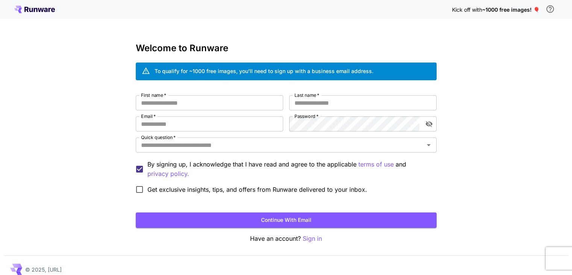 This screenshot has width=572, height=275. Describe the element at coordinates (467, 9) in the screenshot. I see `span: Kick off with` at that location.